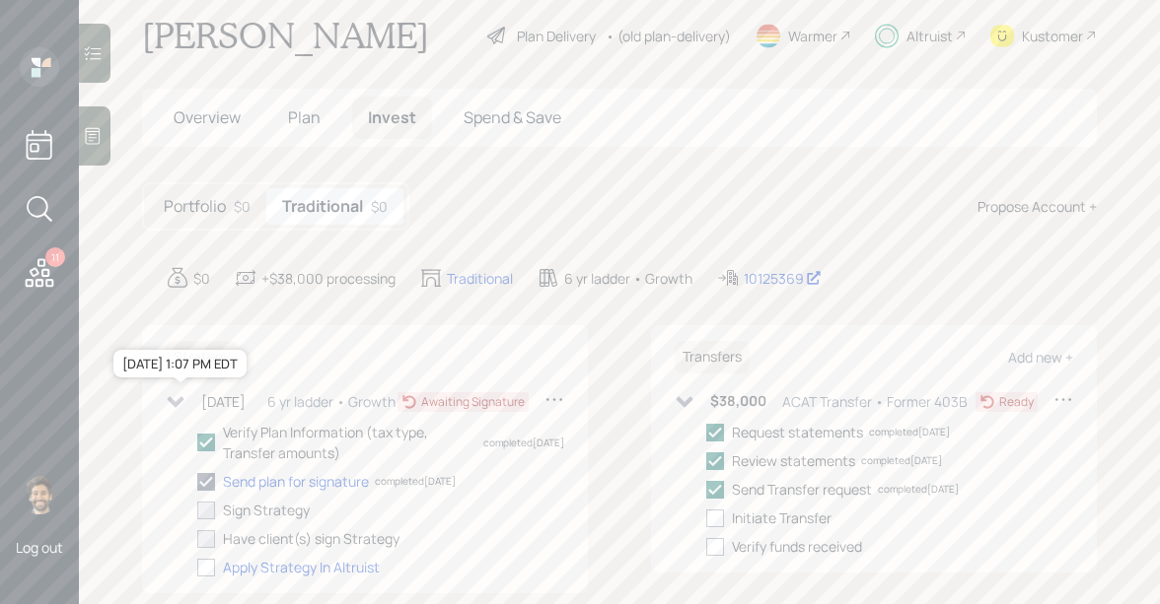 The width and height of the screenshot is (1160, 604). I want to click on div: Propose Account +, so click(1036, 206).